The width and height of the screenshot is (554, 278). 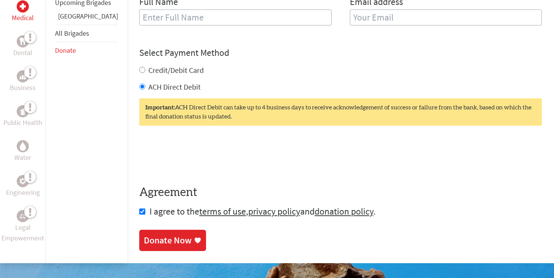 What do you see at coordinates (86, 33) in the screenshot?
I see `li: All Brigades` at bounding box center [86, 33].